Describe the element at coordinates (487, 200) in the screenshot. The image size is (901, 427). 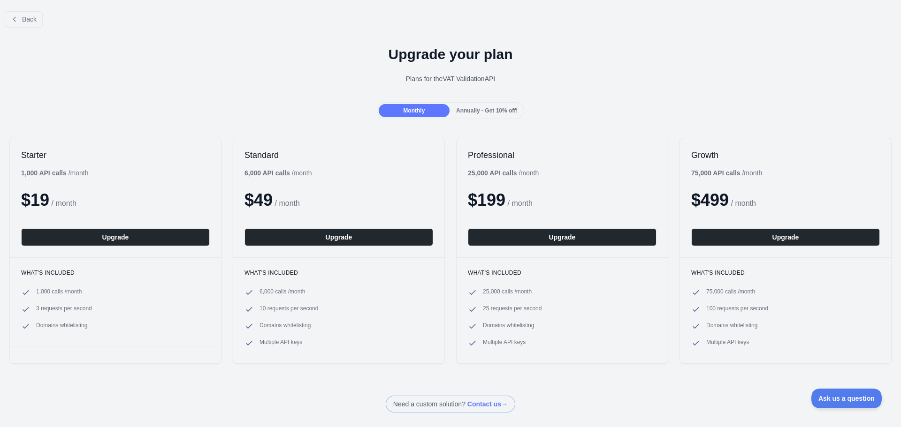
I see `span: $ 199` at that location.